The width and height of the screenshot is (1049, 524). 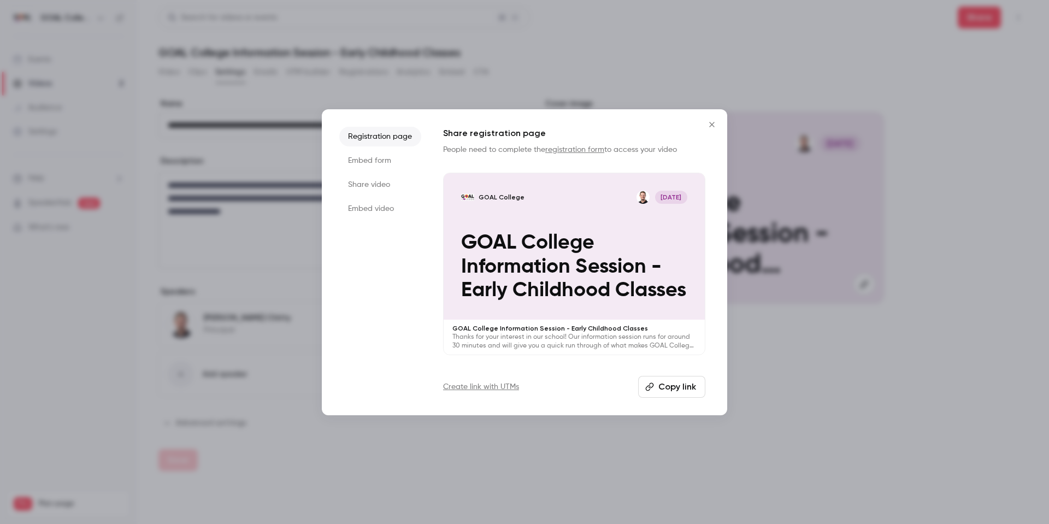 What do you see at coordinates (575, 150) in the screenshot?
I see `a: registration form` at bounding box center [575, 150].